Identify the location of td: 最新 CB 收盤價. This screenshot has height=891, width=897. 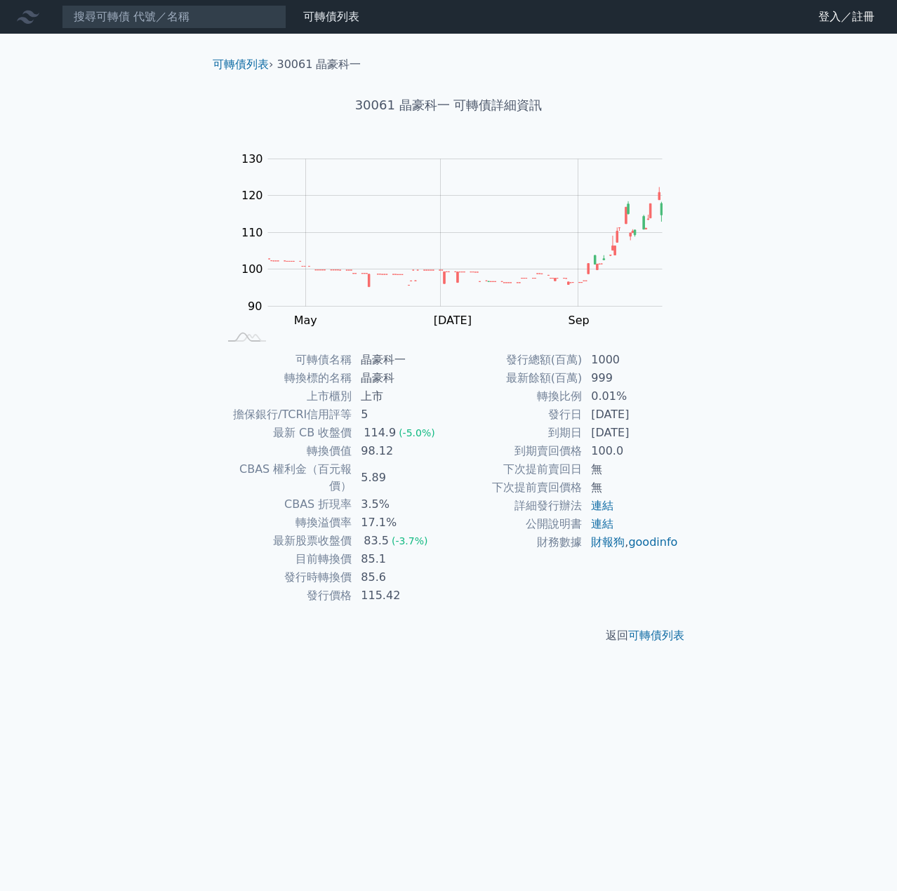
(285, 433).